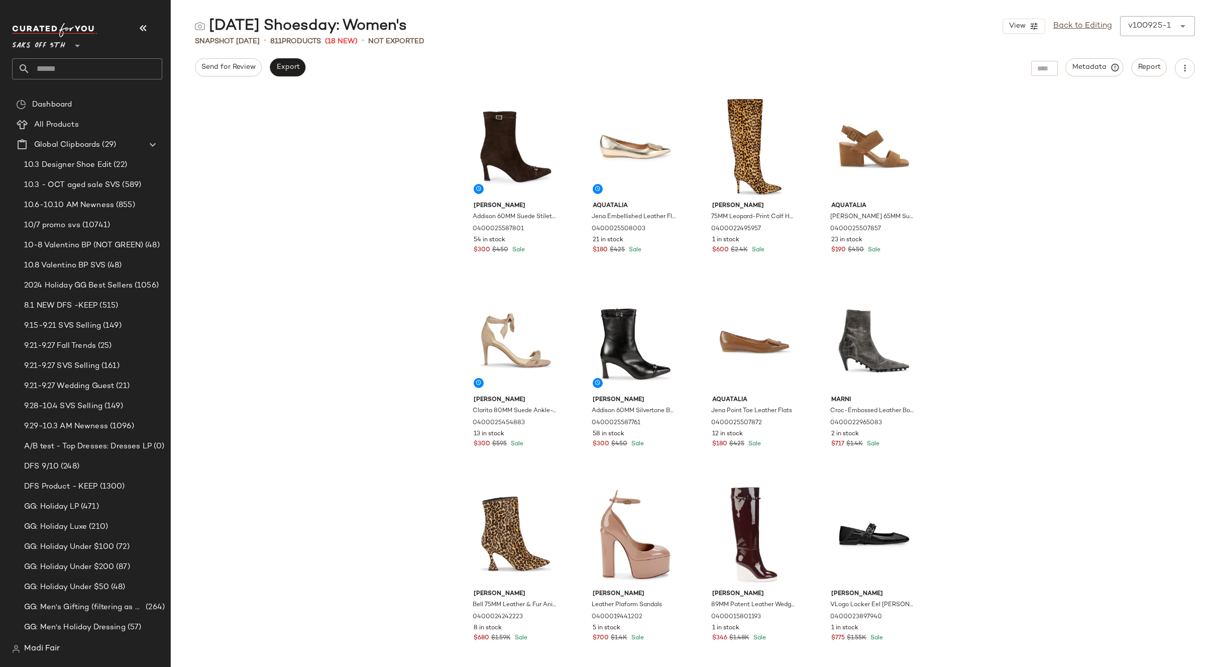 The height and width of the screenshot is (667, 1219). What do you see at coordinates (488, 628) in the screenshot?
I see `span: 8 in stock` at bounding box center [488, 628].